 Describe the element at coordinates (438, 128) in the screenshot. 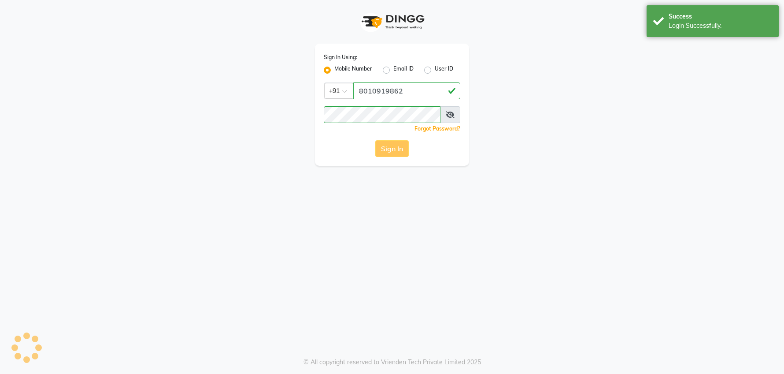

I see `a: Forgot Password?` at that location.